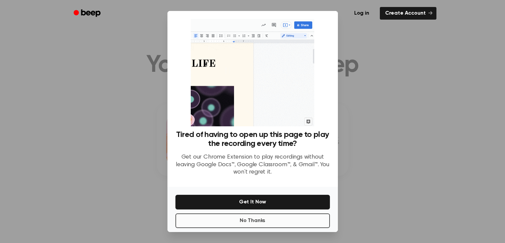  Describe the element at coordinates (253, 140) in the screenshot. I see `h3: Tired of having to open up this page to play the recording every time?` at that location.